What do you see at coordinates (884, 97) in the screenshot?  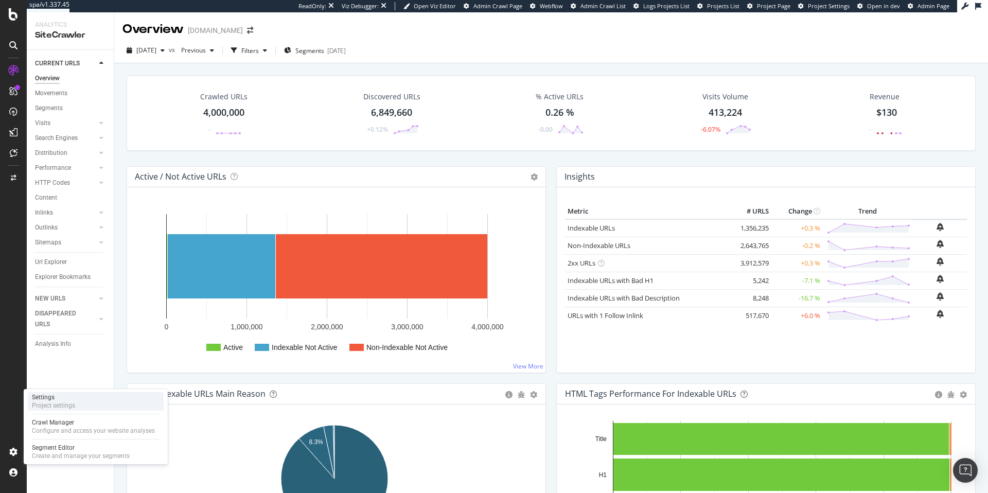 I see `span: Revenue` at bounding box center [884, 97].